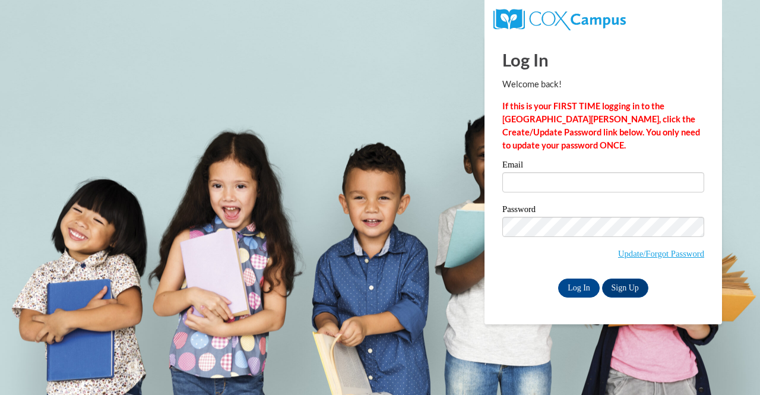 This screenshot has height=395, width=760. Describe the element at coordinates (661, 254) in the screenshot. I see `a: Update/Forgot Password` at that location.